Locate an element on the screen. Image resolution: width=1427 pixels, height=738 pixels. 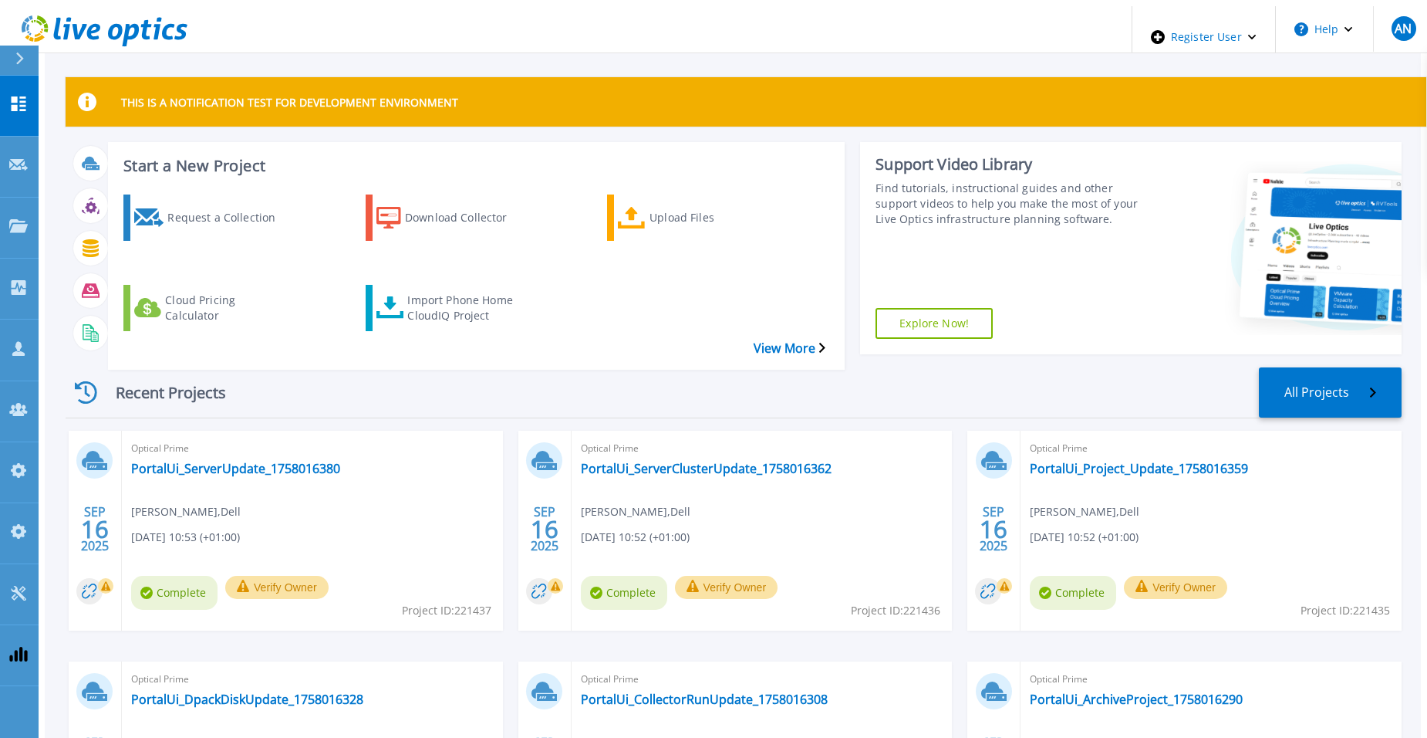
p: THIS IS A NOTIFICATION TEST FOR DEVELOPMENT ENVIRONMENT is located at coordinates (289, 102).